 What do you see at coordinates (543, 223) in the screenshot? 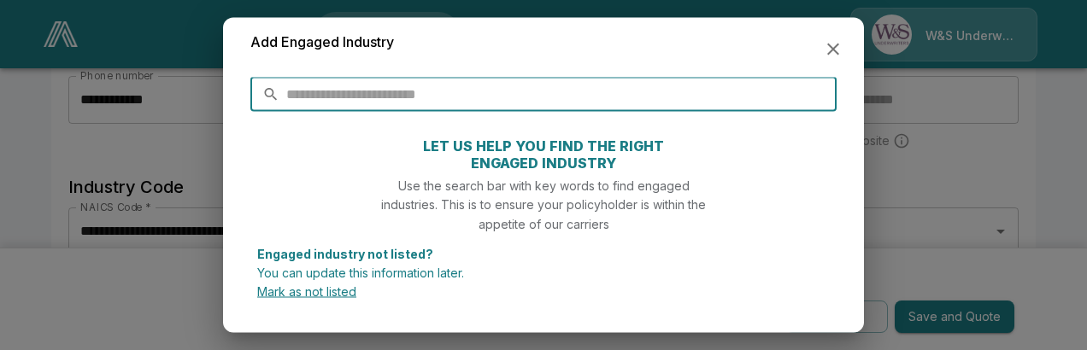
I see `p: appetite of our carriers` at bounding box center [543, 223].